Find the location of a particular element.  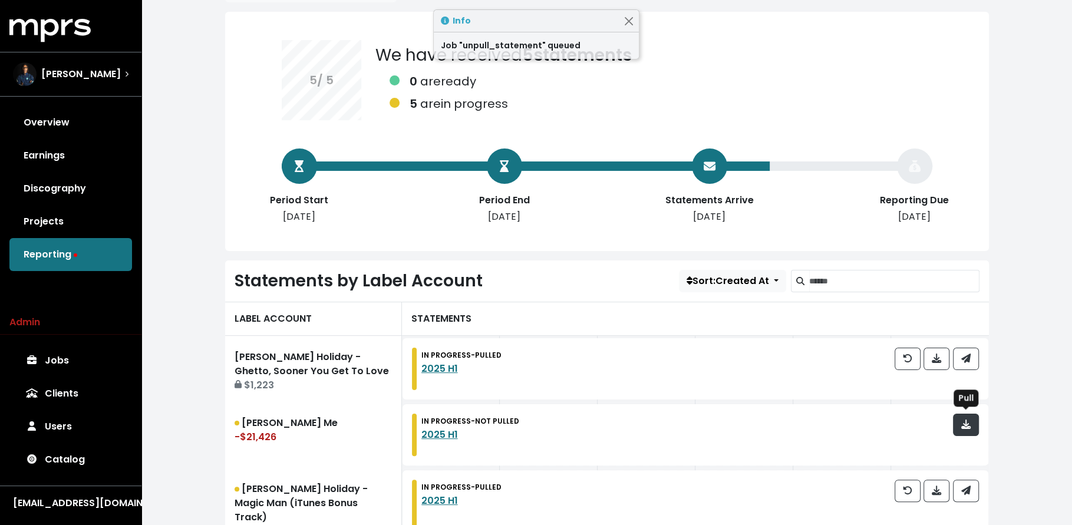

div: Period Start is located at coordinates (299, 200).